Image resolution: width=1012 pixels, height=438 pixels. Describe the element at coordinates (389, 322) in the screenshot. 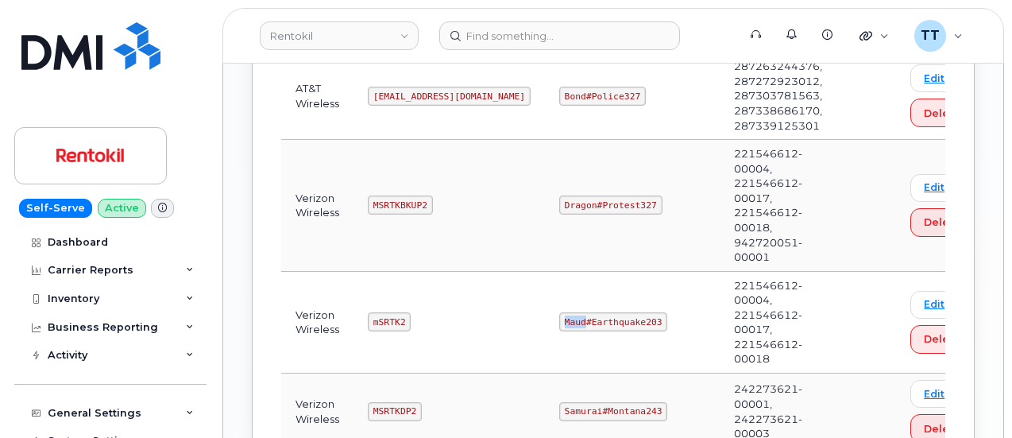

I see `code: mSRTK2` at that location.